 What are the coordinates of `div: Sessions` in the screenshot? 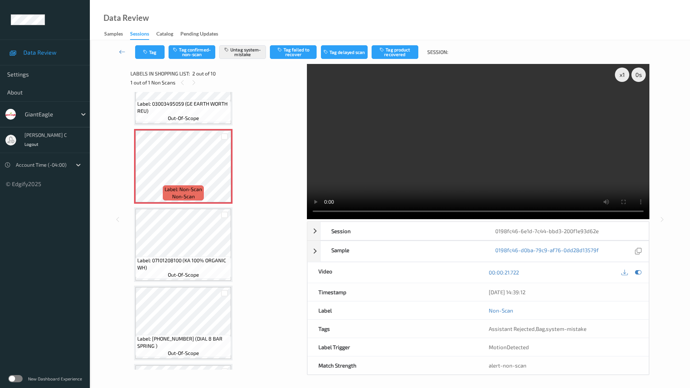 It's located at (139, 35).